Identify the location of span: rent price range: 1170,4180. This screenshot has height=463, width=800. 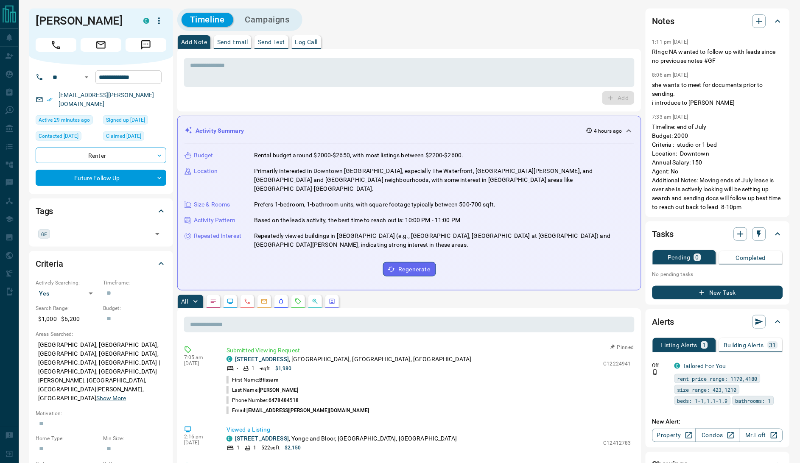
(717, 379).